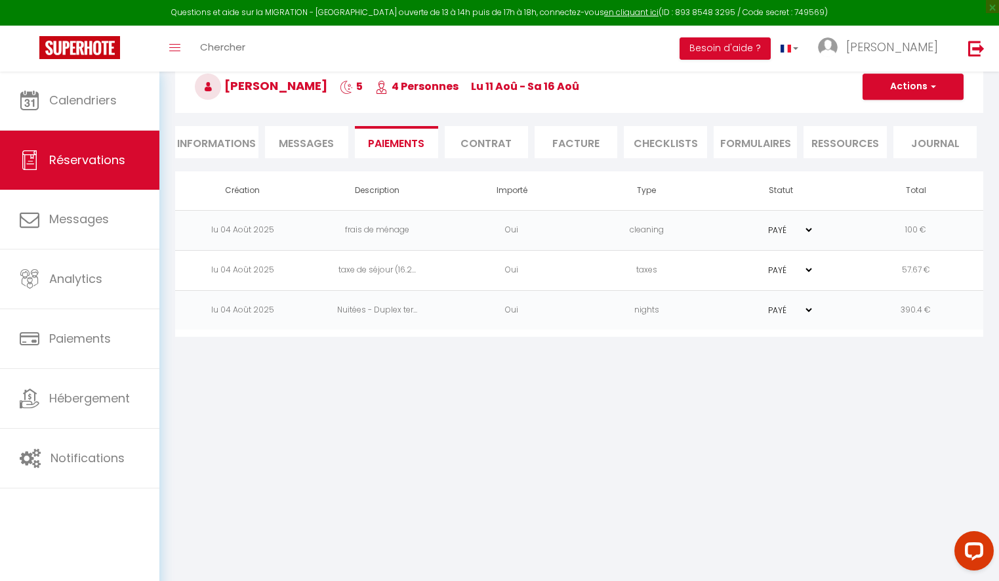  I want to click on span: Analytics, so click(75, 278).